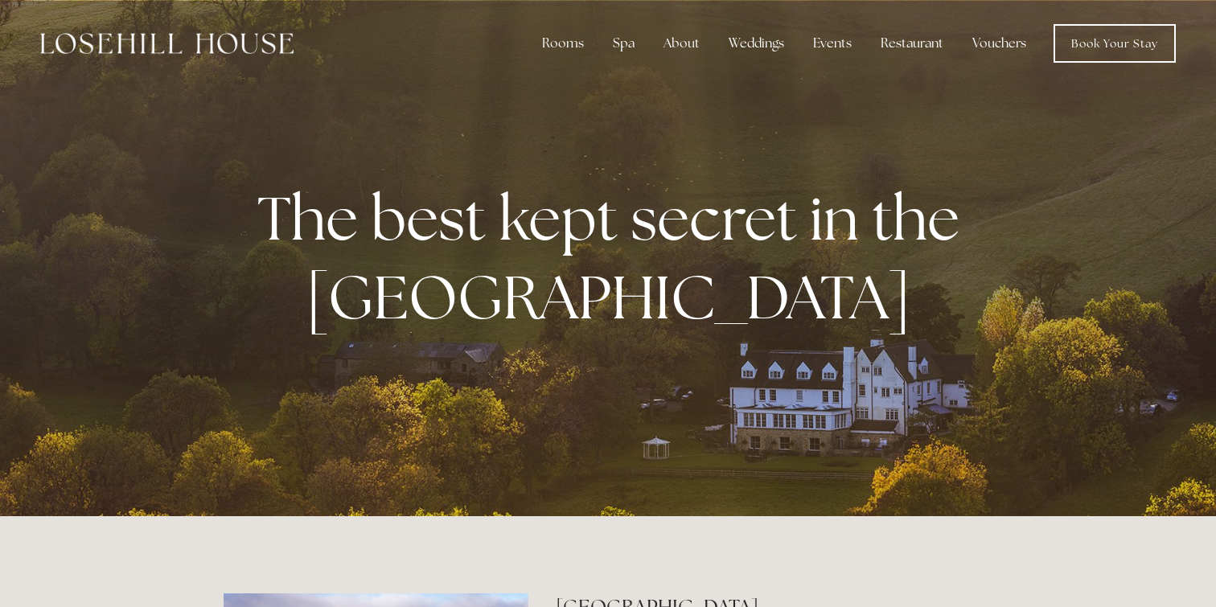 This screenshot has height=607, width=1216. I want to click on div: About, so click(681, 43).